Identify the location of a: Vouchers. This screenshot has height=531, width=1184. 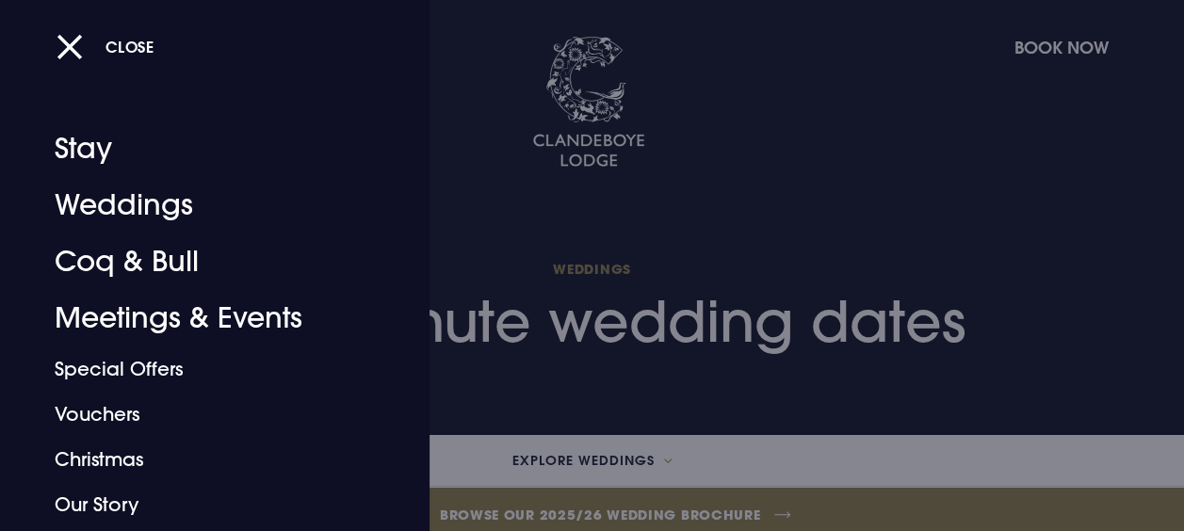
(202, 415).